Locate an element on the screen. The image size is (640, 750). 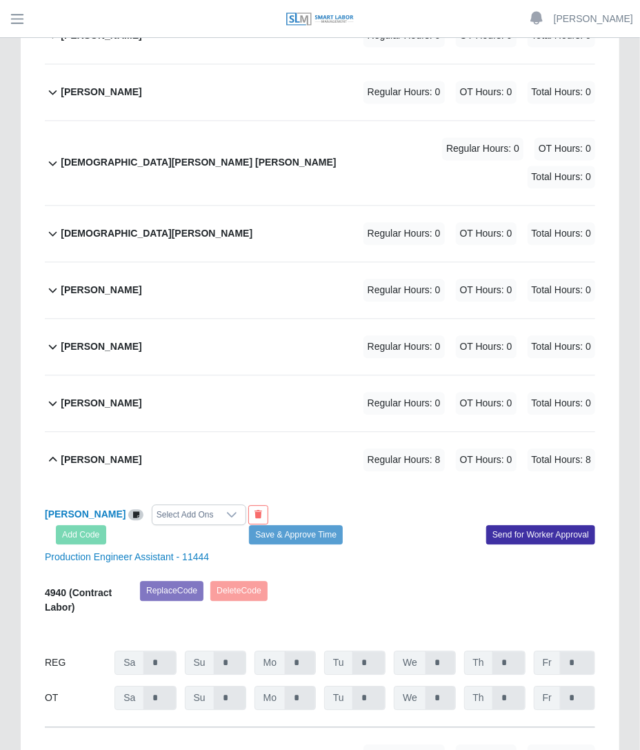
button: Save & Approve Time is located at coordinates (296, 534).